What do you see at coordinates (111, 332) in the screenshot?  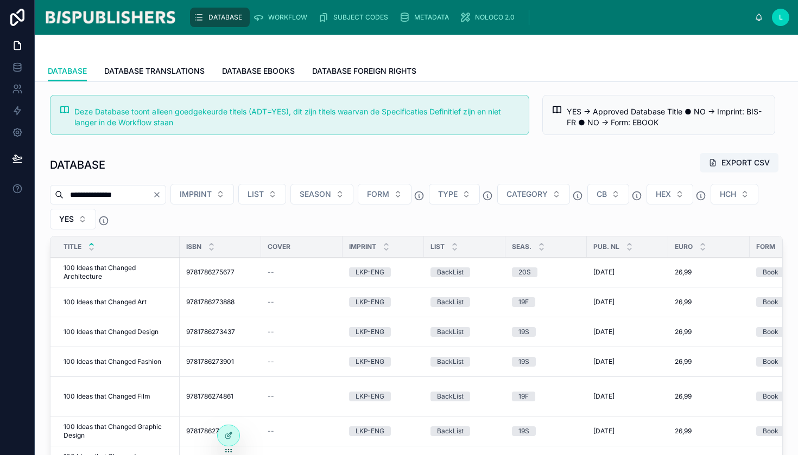 I see `span: 100 Ideas that Changed Design` at bounding box center [111, 332].